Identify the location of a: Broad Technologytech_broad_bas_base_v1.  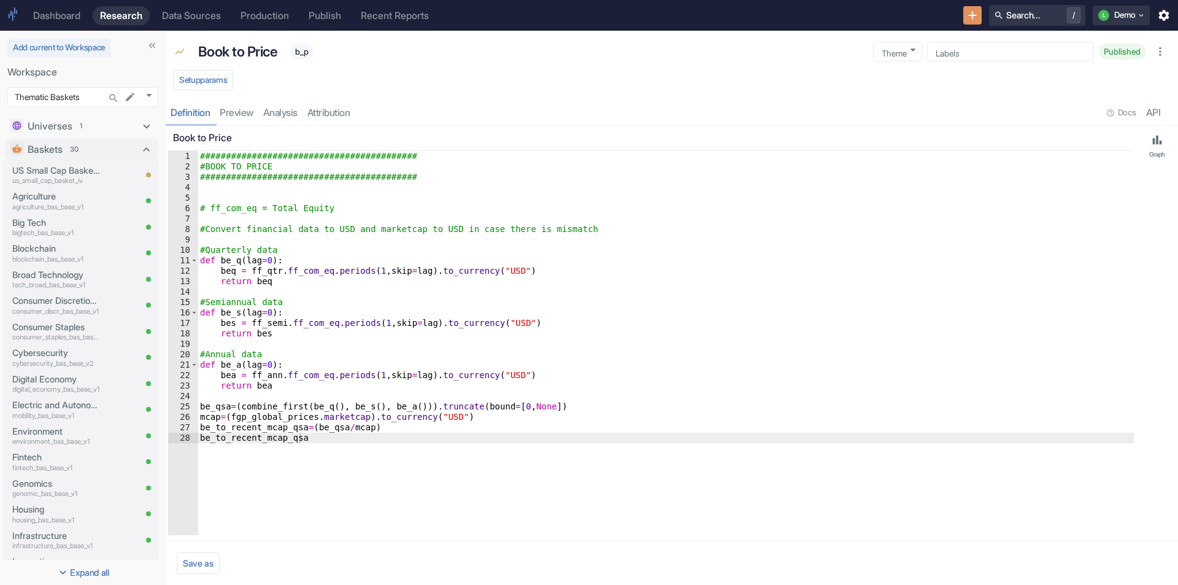
(56, 279).